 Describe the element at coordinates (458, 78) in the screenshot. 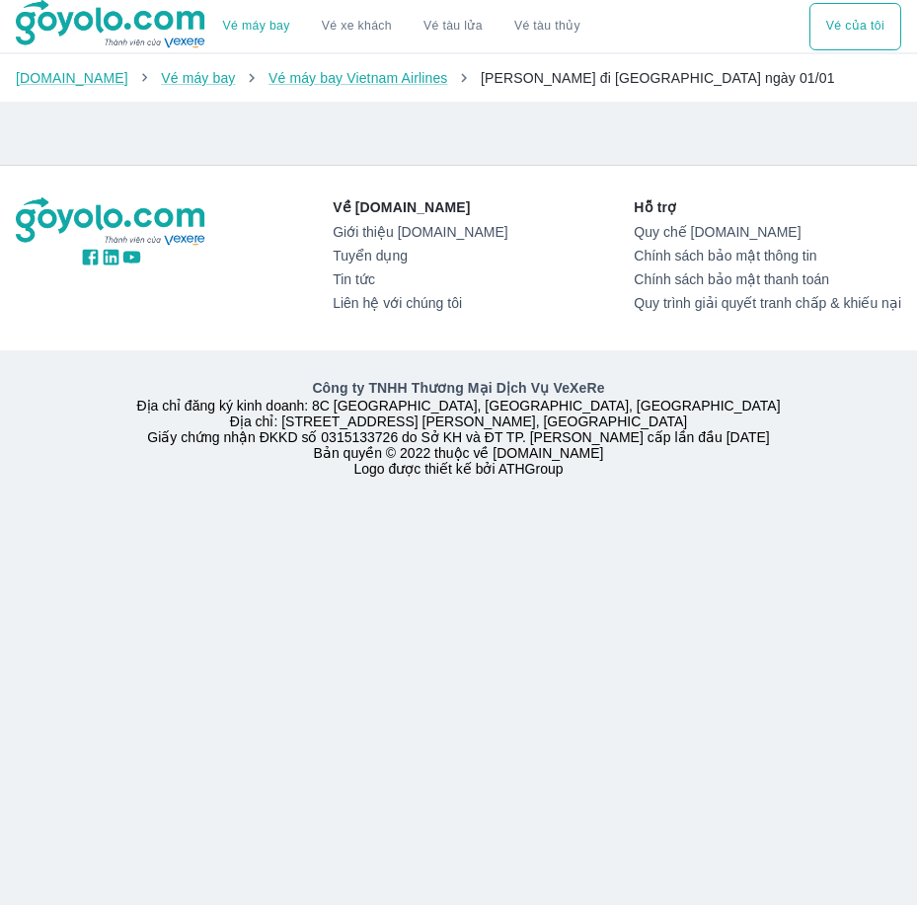

I see `nav: breadcrumb` at that location.